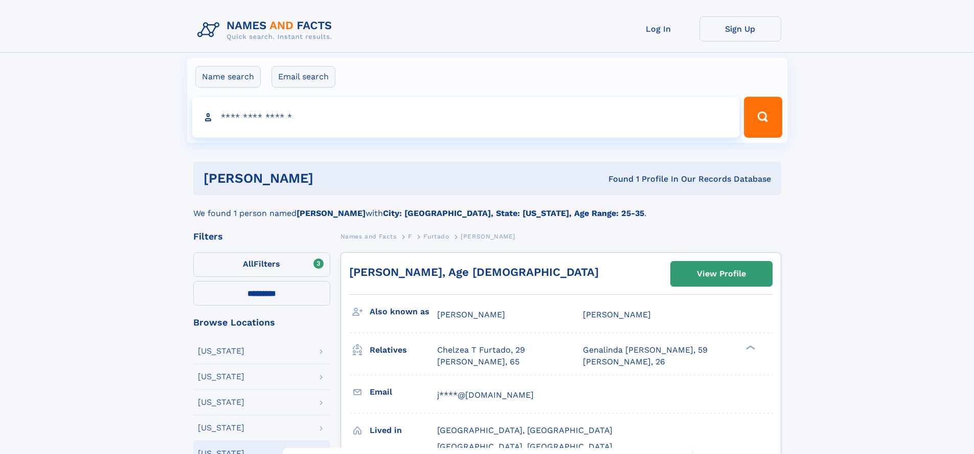 This screenshot has width=974, height=454. What do you see at coordinates (404, 430) in the screenshot?
I see `h3: Lived in` at bounding box center [404, 430].